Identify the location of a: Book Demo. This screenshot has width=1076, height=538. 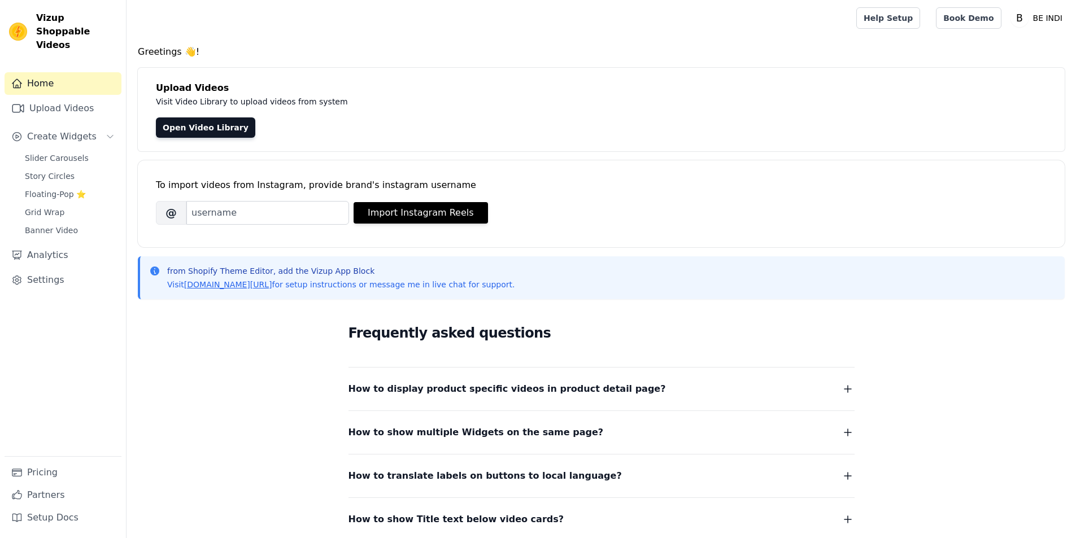
(968, 18).